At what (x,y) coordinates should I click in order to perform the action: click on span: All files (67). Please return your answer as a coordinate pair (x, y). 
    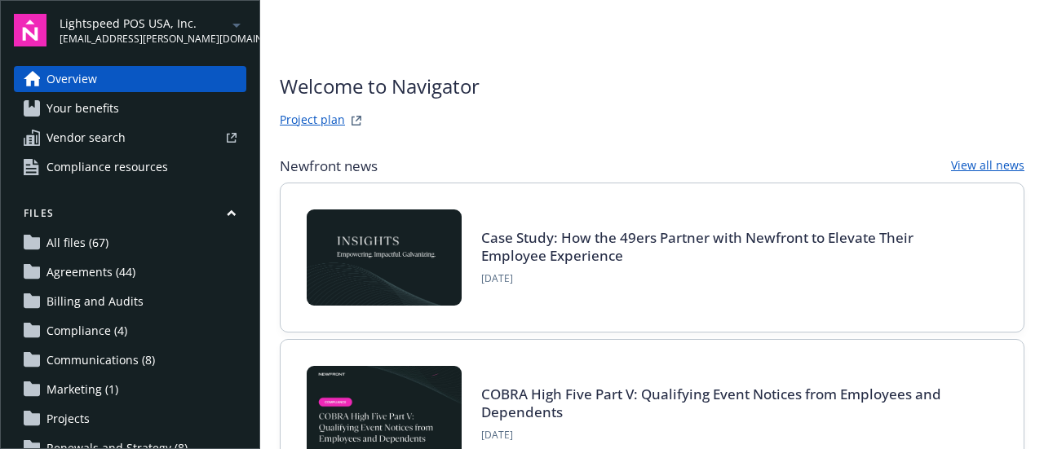
    Looking at the image, I should click on (77, 243).